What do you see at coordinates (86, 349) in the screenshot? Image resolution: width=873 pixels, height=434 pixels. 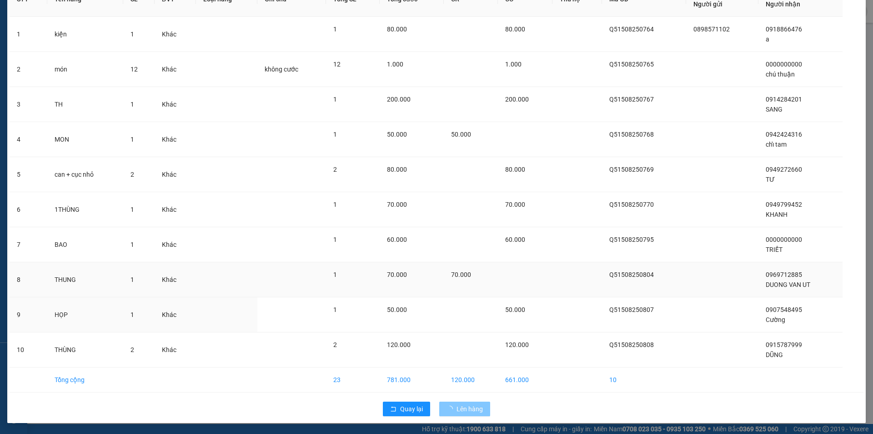 I see `td: THÙNG` at bounding box center [86, 349].